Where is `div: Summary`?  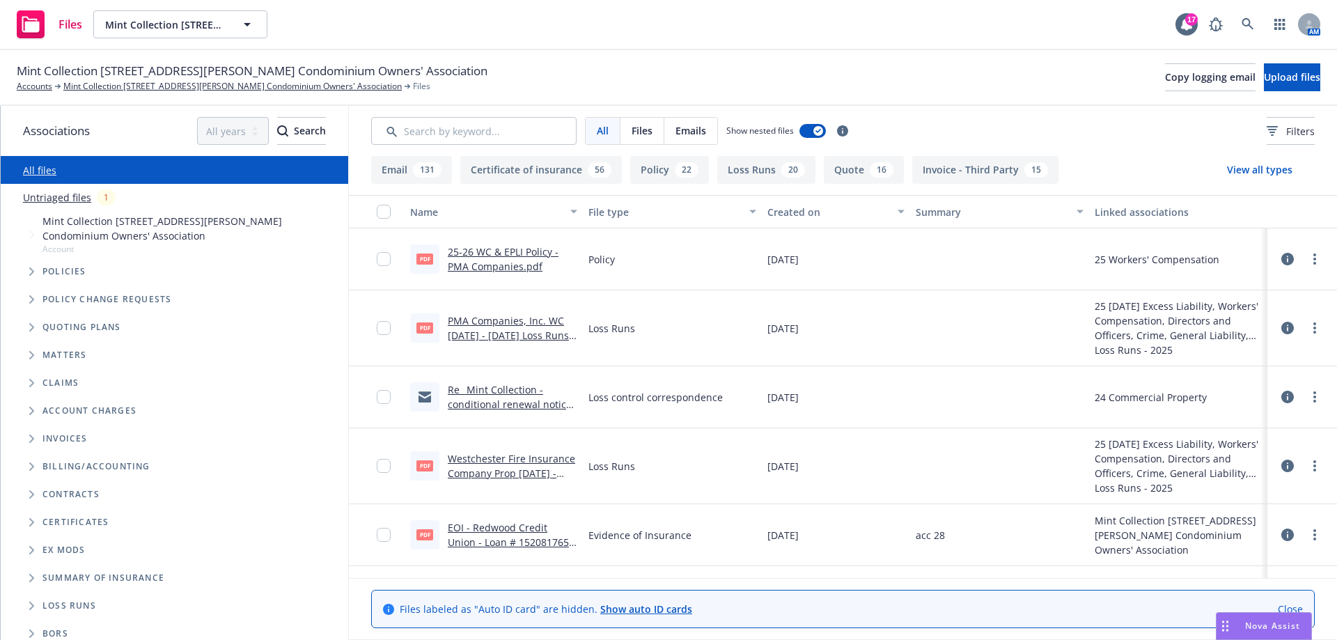
div: Summary is located at coordinates (991, 212).